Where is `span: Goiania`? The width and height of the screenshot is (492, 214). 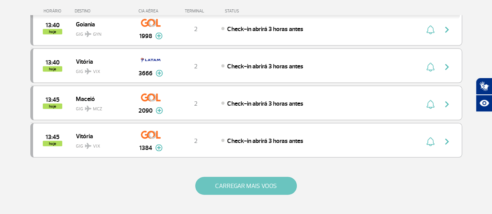 span: Goiania is located at coordinates (101, 24).